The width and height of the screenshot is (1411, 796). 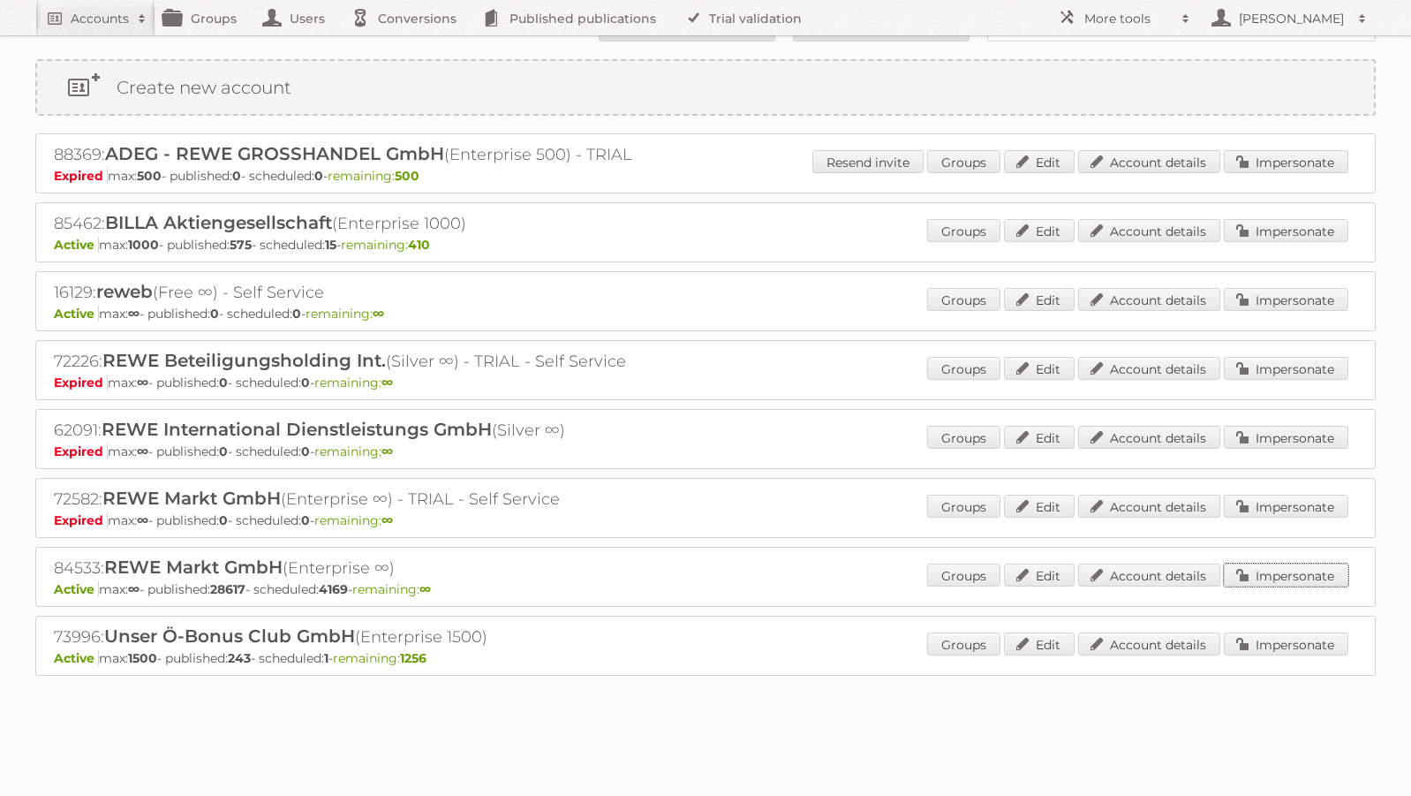 I want to click on span: REWE Beteiligungsholding Int., so click(x=244, y=360).